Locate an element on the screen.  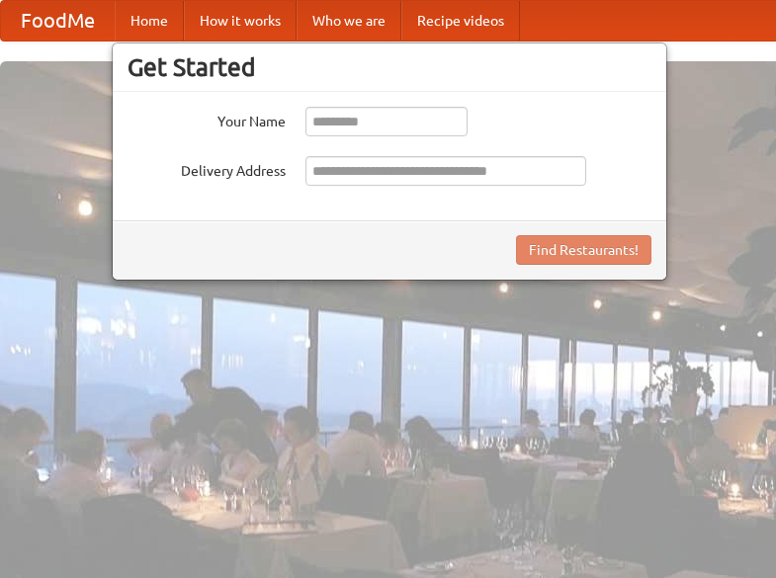
label: Delivery Address is located at coordinates (207, 168).